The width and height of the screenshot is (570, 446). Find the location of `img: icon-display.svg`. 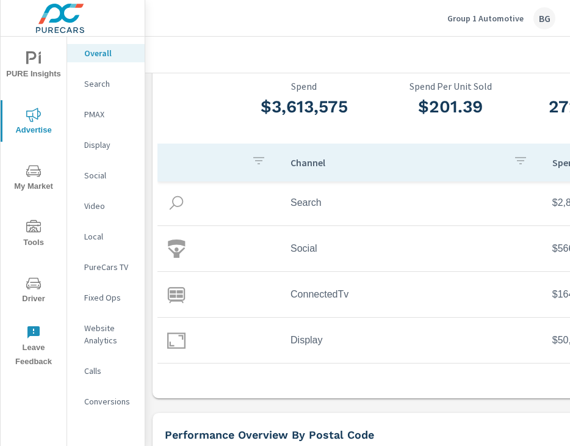

img: icon-display.svg is located at coordinates (176, 340).